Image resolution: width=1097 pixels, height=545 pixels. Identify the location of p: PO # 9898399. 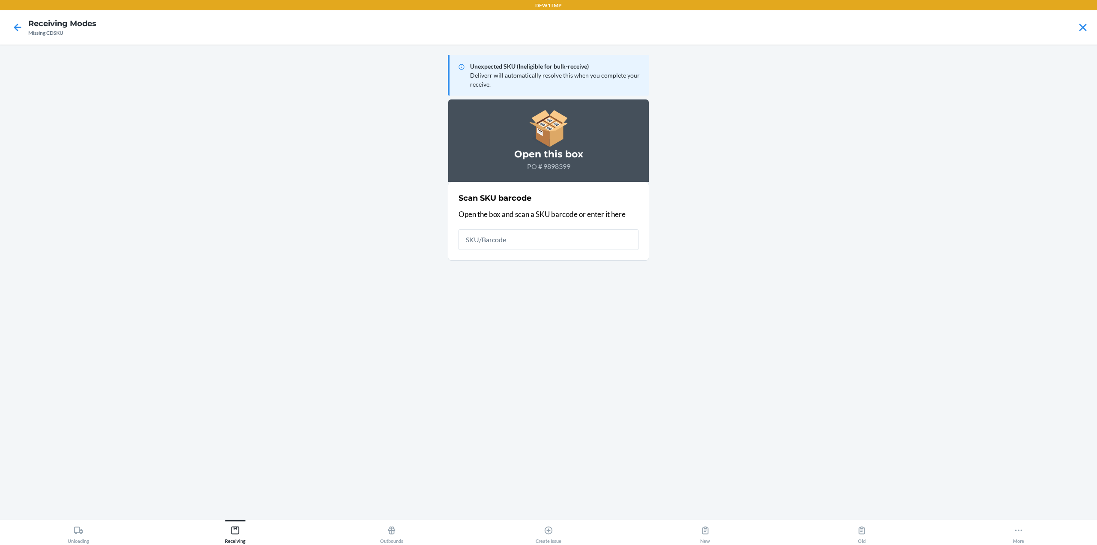
(549, 166).